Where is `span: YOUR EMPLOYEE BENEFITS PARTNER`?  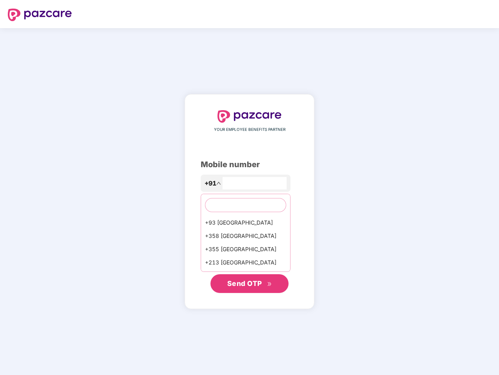 span: YOUR EMPLOYEE BENEFITS PARTNER is located at coordinates (249, 130).